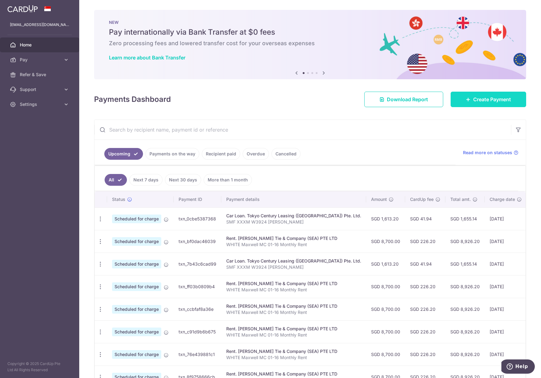  I want to click on th: Payment ID, so click(197, 199).